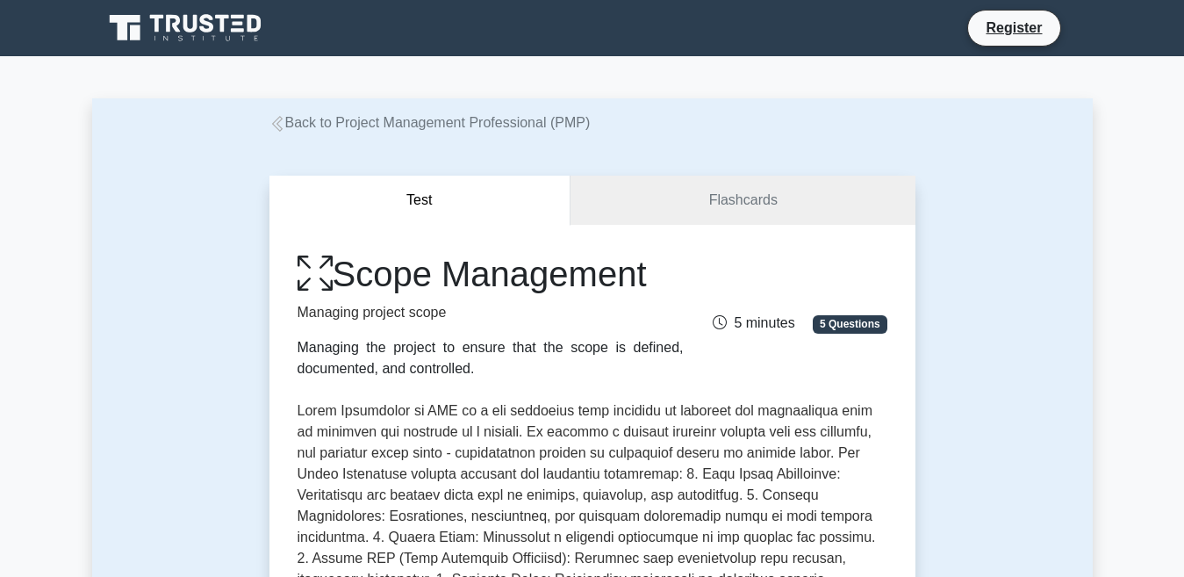  What do you see at coordinates (491, 358) in the screenshot?
I see `div: Managing the project to ensure that the scope is defined, documented, and controlled.` at bounding box center [491, 358].